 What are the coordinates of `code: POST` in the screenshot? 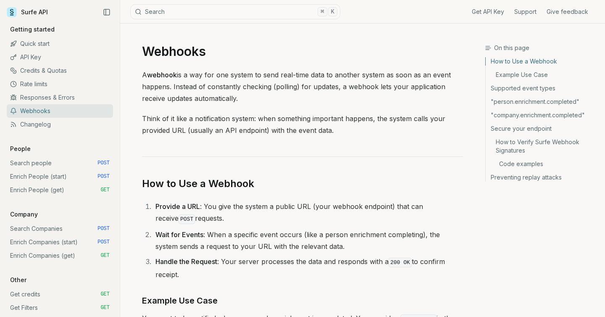 It's located at (187, 219).